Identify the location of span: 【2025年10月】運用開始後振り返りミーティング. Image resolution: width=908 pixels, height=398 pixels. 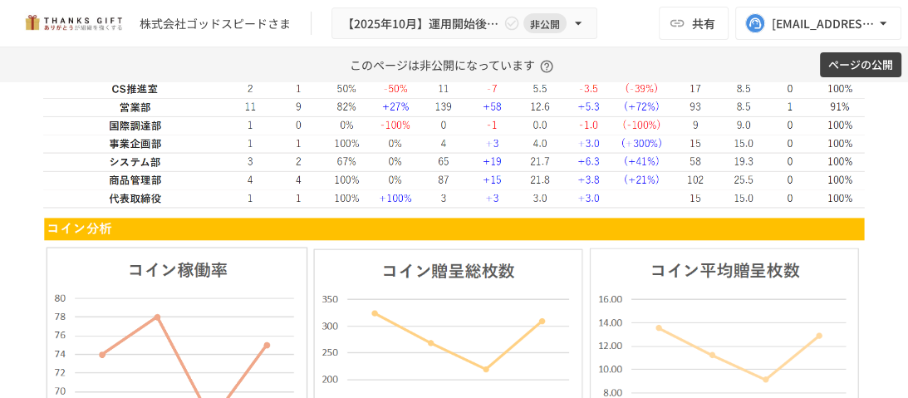
(421, 23).